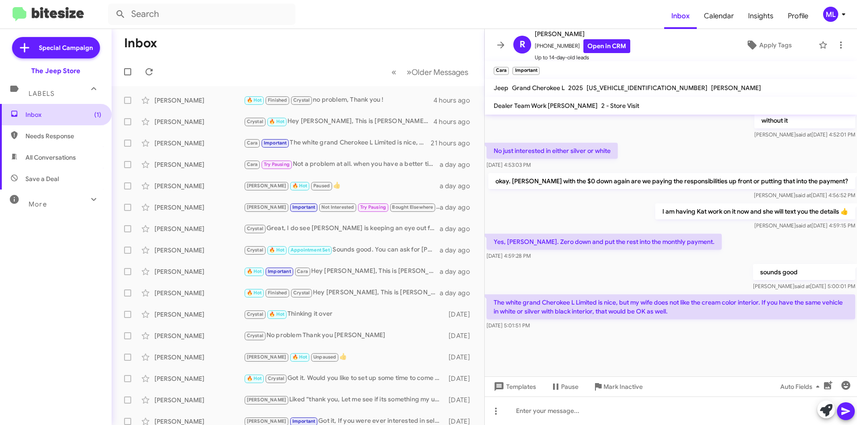  I want to click on div: no problem, Thank you !, so click(338, 100).